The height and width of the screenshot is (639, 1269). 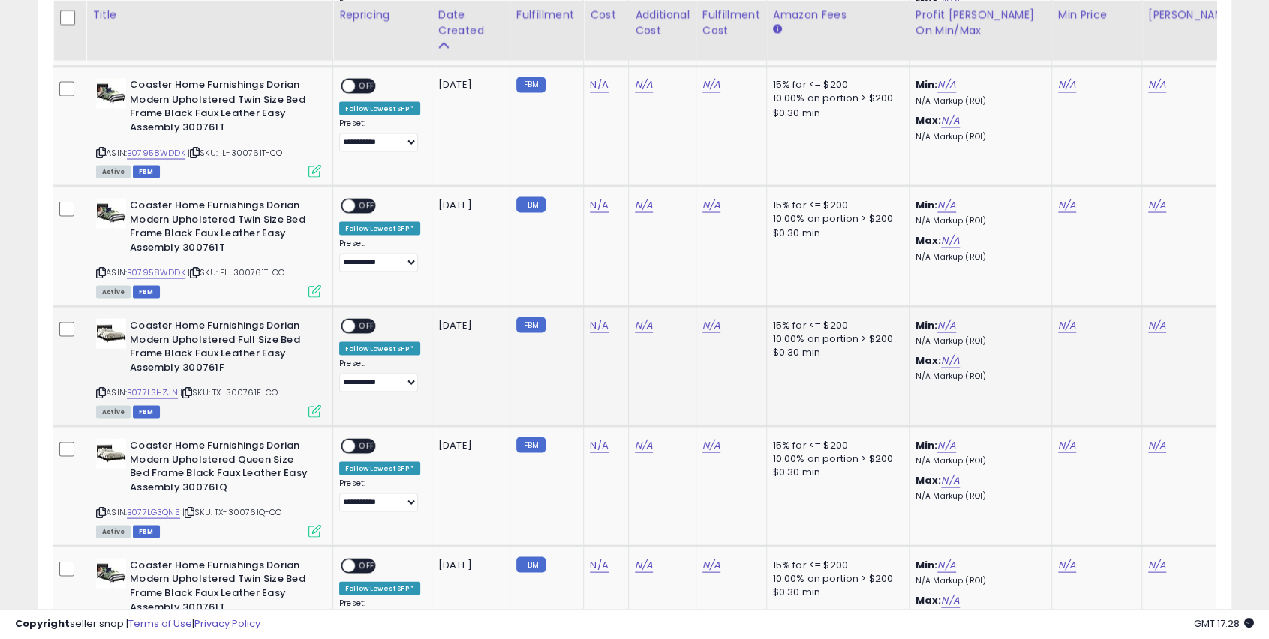 What do you see at coordinates (777, 29) in the screenshot?
I see `small: Amazon Fees.` at bounding box center [777, 29].